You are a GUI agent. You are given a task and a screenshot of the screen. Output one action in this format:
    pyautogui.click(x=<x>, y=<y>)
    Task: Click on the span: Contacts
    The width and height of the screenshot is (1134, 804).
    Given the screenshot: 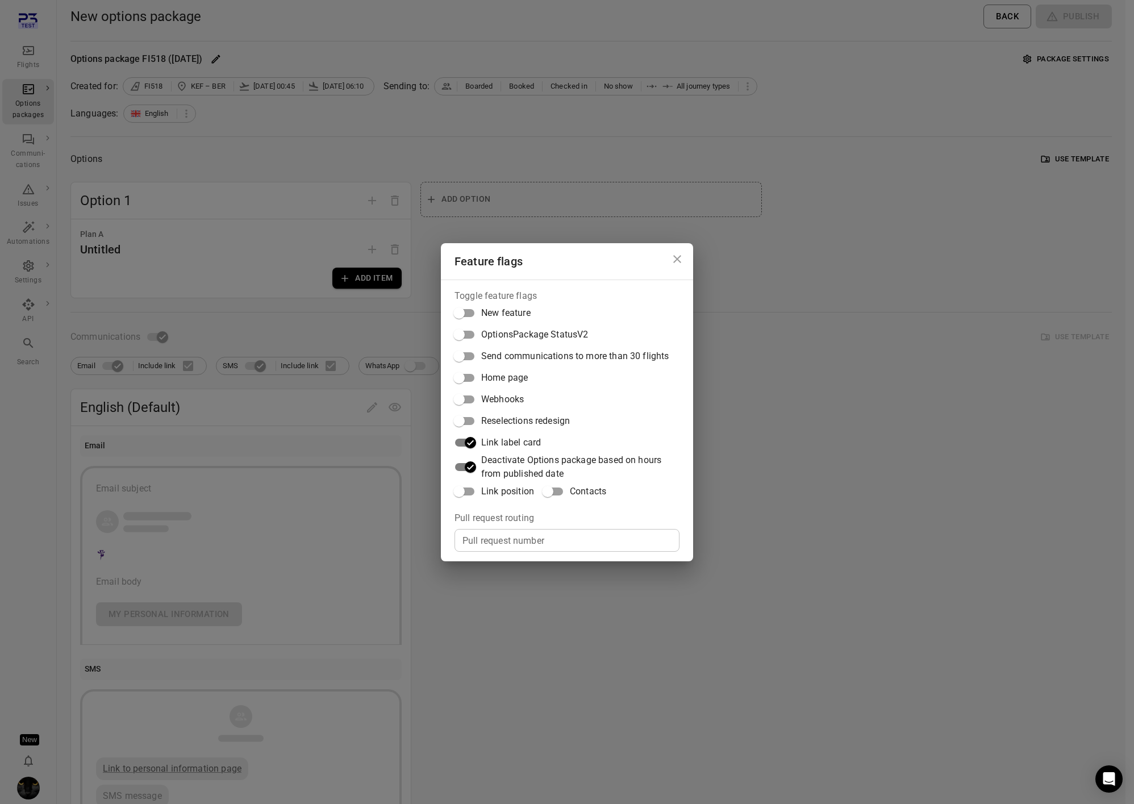 What is the action you would take?
    pyautogui.click(x=588, y=491)
    